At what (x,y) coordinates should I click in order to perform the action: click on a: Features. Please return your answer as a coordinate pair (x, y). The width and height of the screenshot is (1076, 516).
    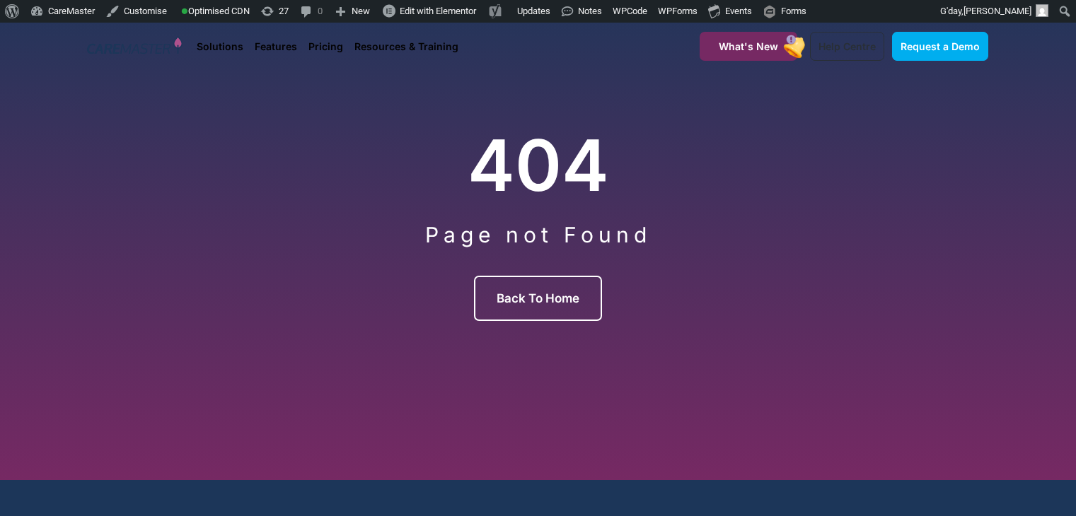
    Looking at the image, I should click on (276, 46).